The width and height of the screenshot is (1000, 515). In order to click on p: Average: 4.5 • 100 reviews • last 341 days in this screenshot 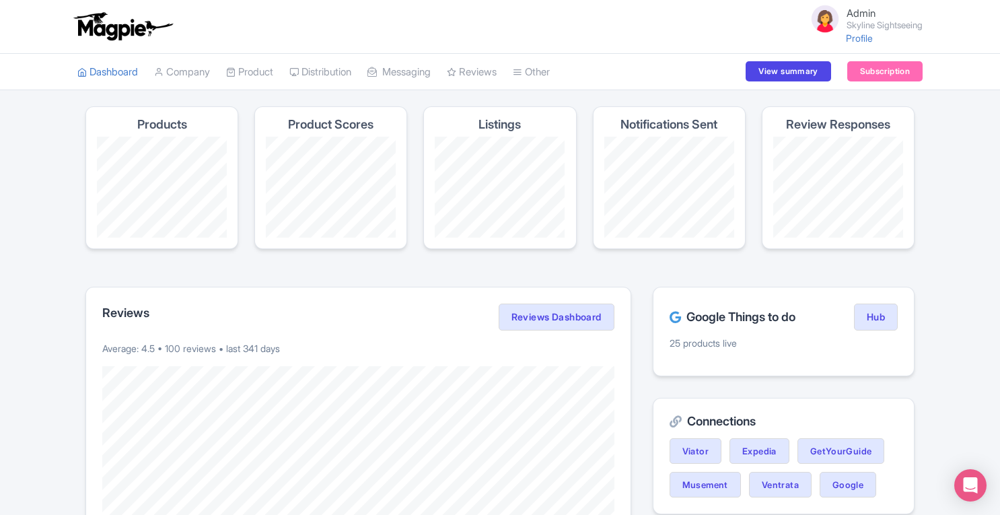, I will do `click(358, 348)`.